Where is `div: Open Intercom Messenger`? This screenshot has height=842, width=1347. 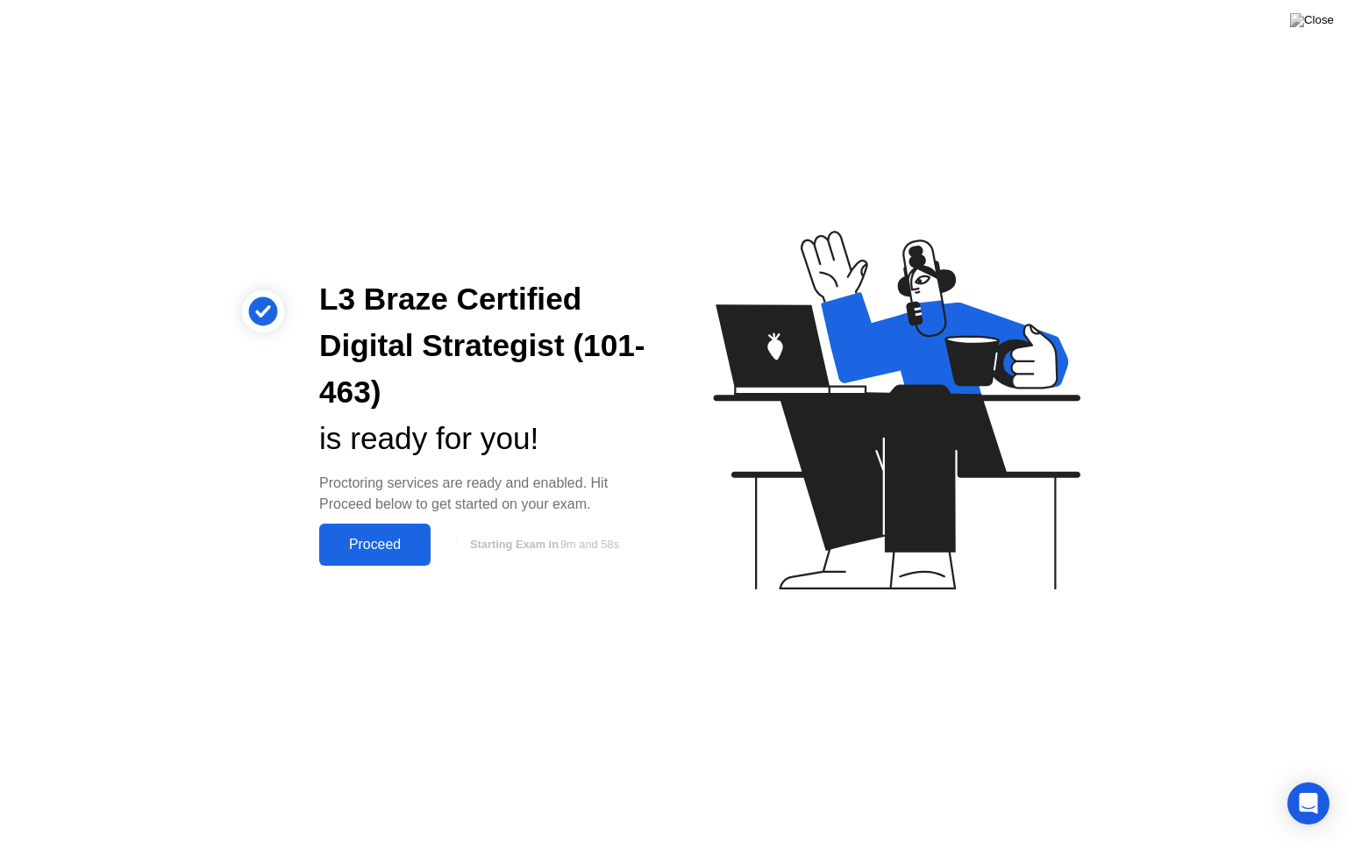 div: Open Intercom Messenger is located at coordinates (1308, 803).